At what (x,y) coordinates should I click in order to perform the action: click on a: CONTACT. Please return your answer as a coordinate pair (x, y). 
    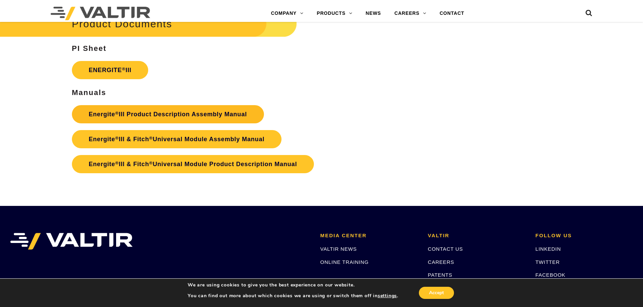
    Looking at the image, I should click on (452, 14).